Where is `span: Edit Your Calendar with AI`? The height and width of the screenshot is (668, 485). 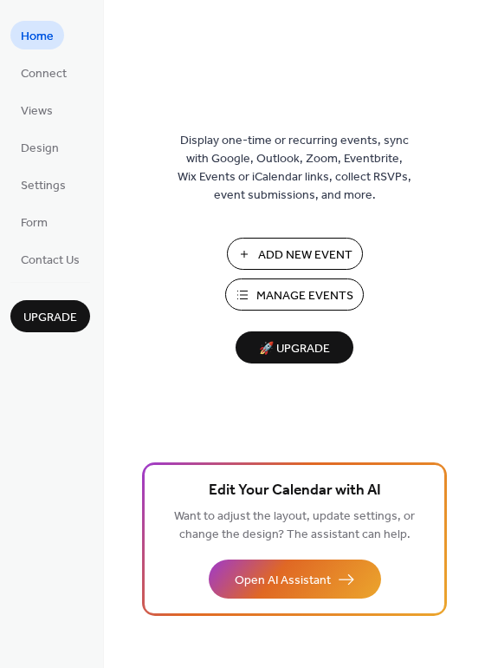 span: Edit Your Calendar with AI is located at coordinates (295, 491).